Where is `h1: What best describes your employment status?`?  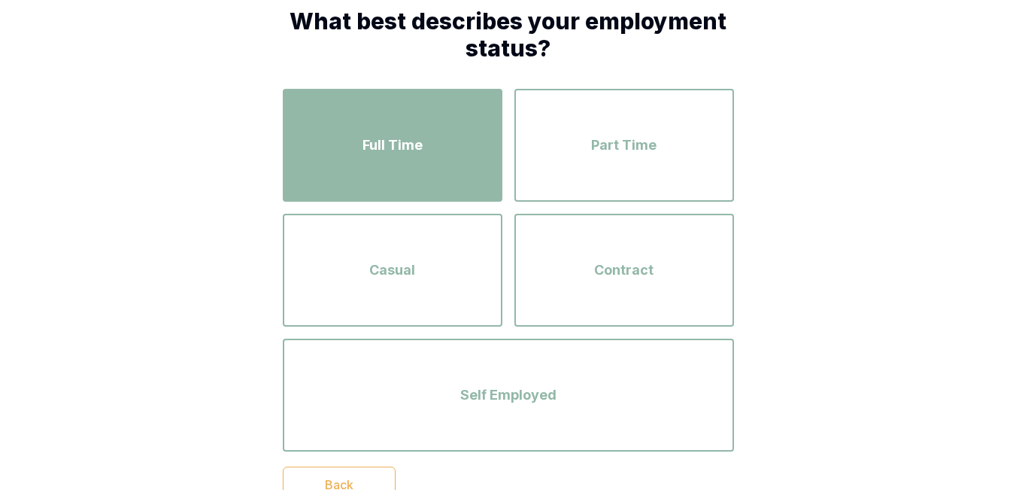 h1: What best describes your employment status? is located at coordinates (509, 35).